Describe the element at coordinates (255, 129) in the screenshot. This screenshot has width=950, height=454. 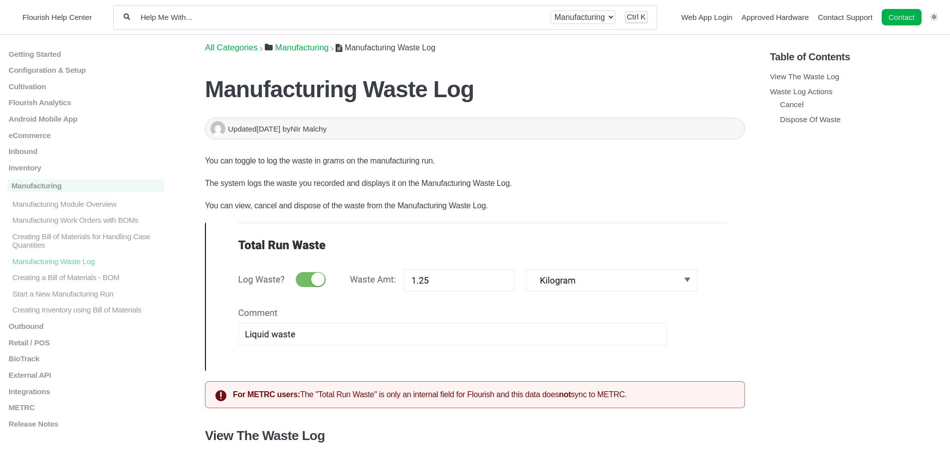
I see `span: Updated` at that location.